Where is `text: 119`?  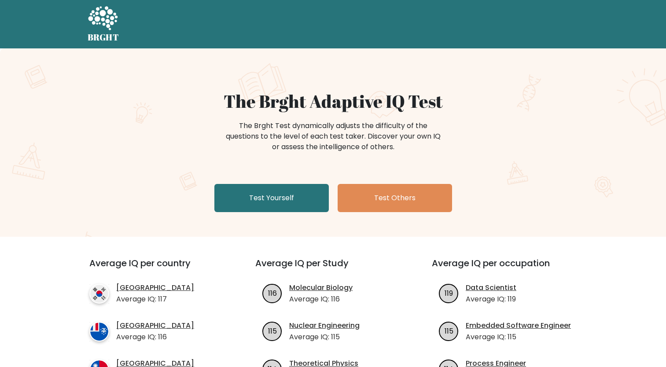 text: 119 is located at coordinates (449, 293).